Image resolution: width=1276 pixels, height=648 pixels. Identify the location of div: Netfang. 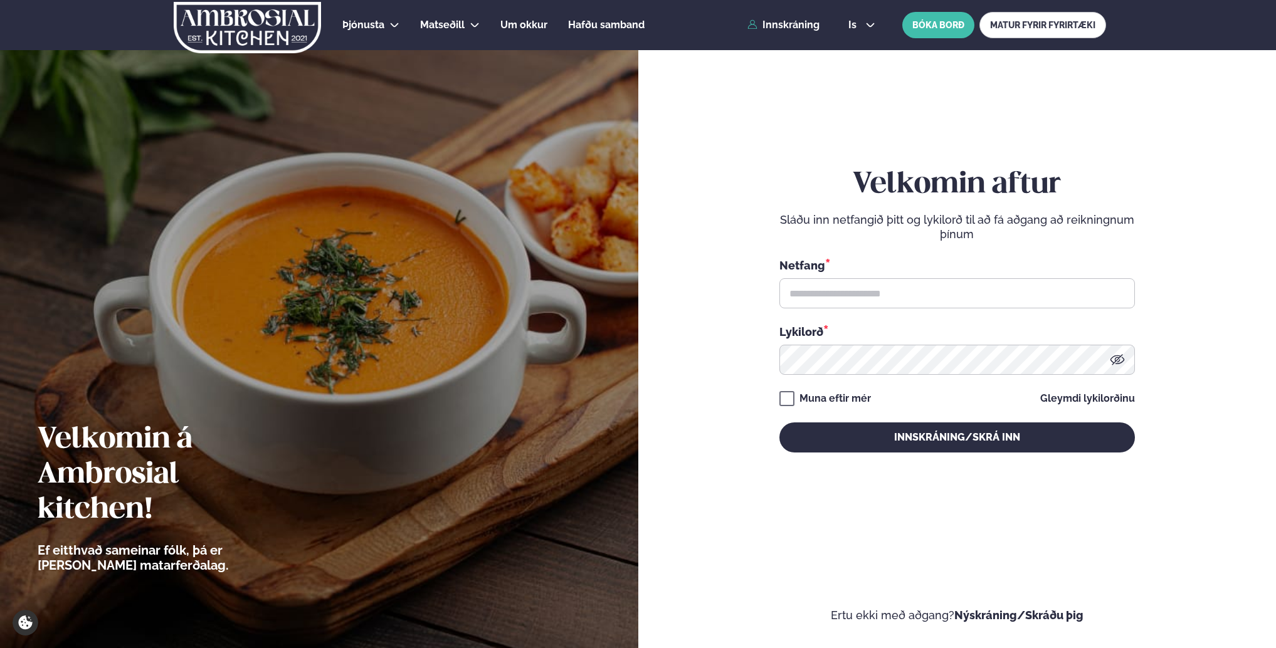
(957, 265).